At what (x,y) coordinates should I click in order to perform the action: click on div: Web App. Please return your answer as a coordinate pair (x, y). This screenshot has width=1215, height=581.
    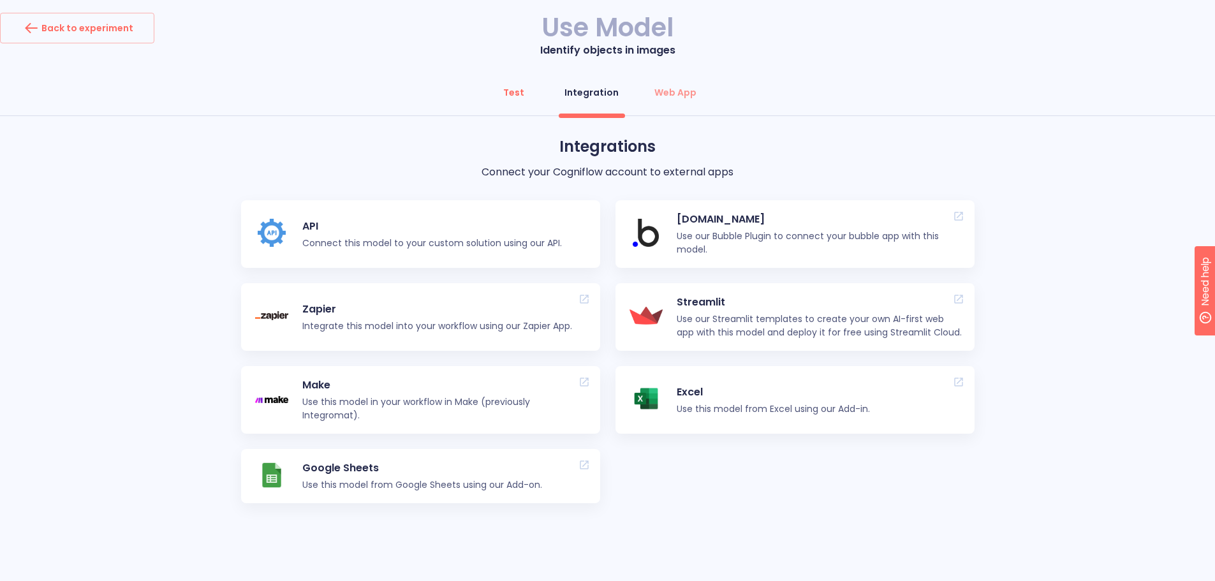
    Looking at the image, I should click on (675, 92).